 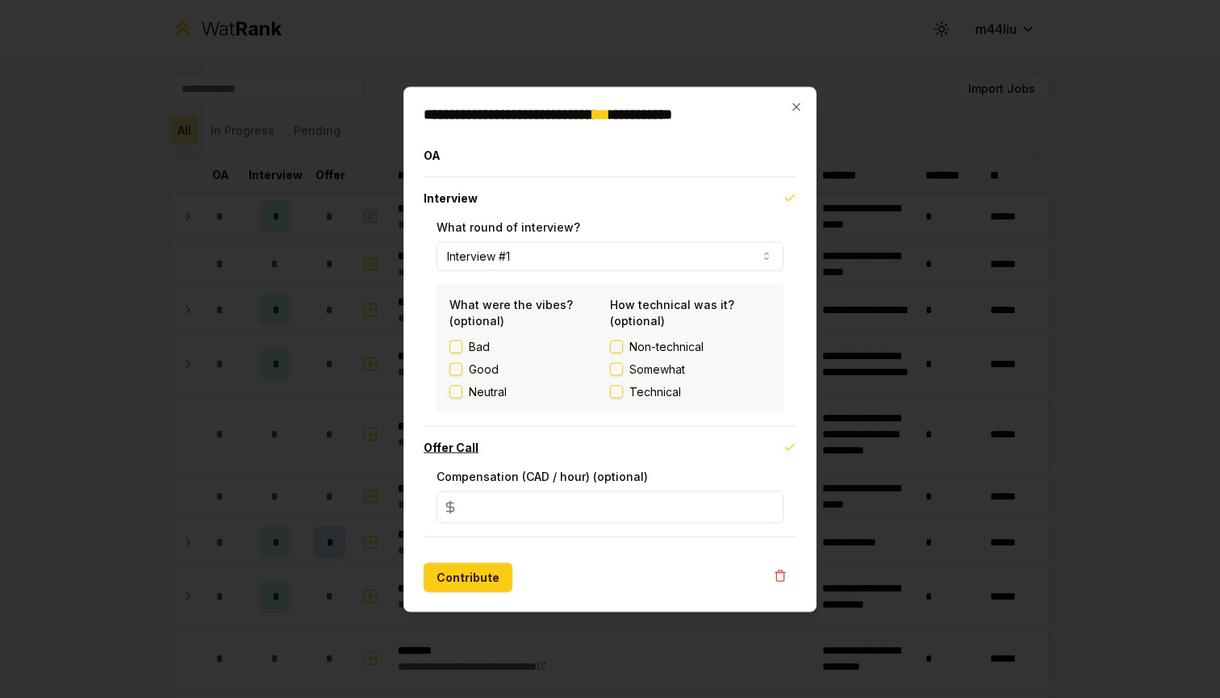 I want to click on span: Non-technical, so click(x=666, y=346).